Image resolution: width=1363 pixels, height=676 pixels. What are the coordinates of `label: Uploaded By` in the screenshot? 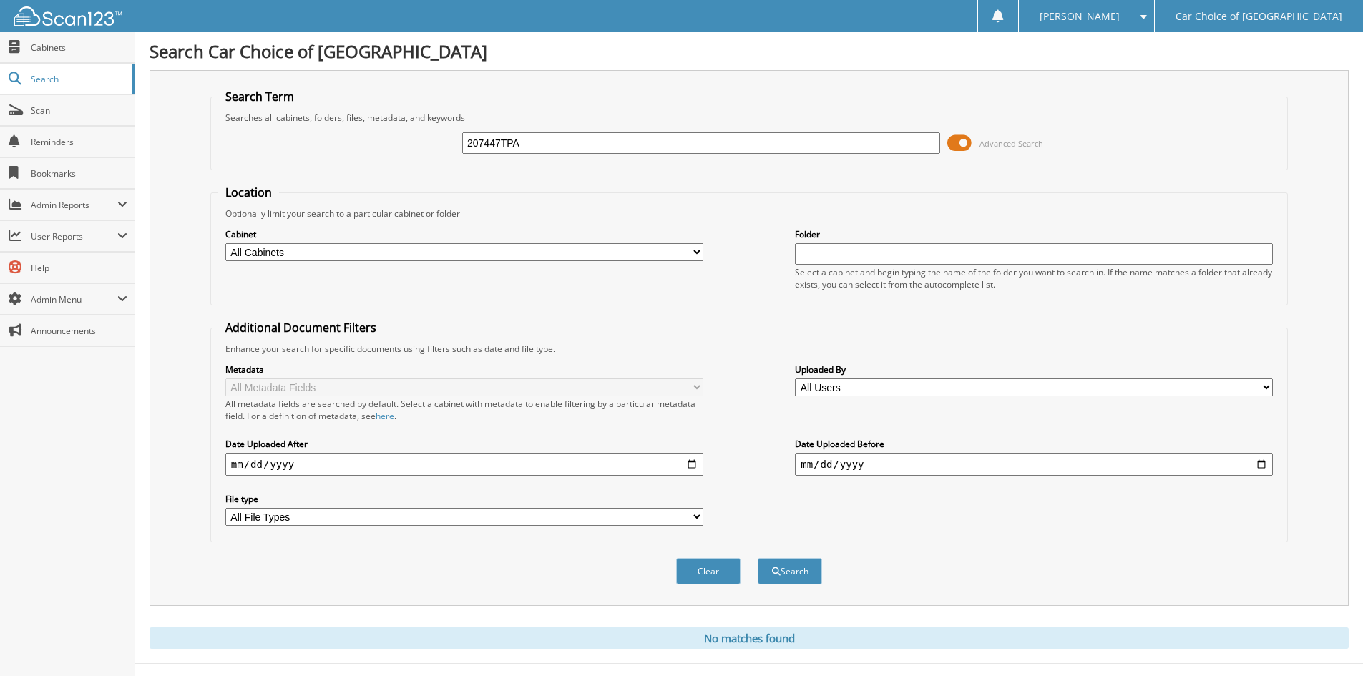 It's located at (1034, 369).